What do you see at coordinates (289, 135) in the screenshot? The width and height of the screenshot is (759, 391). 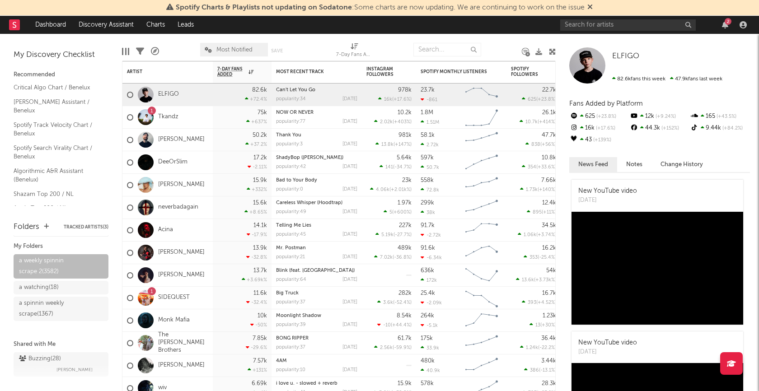 I see `a: Thank You` at bounding box center [289, 135].